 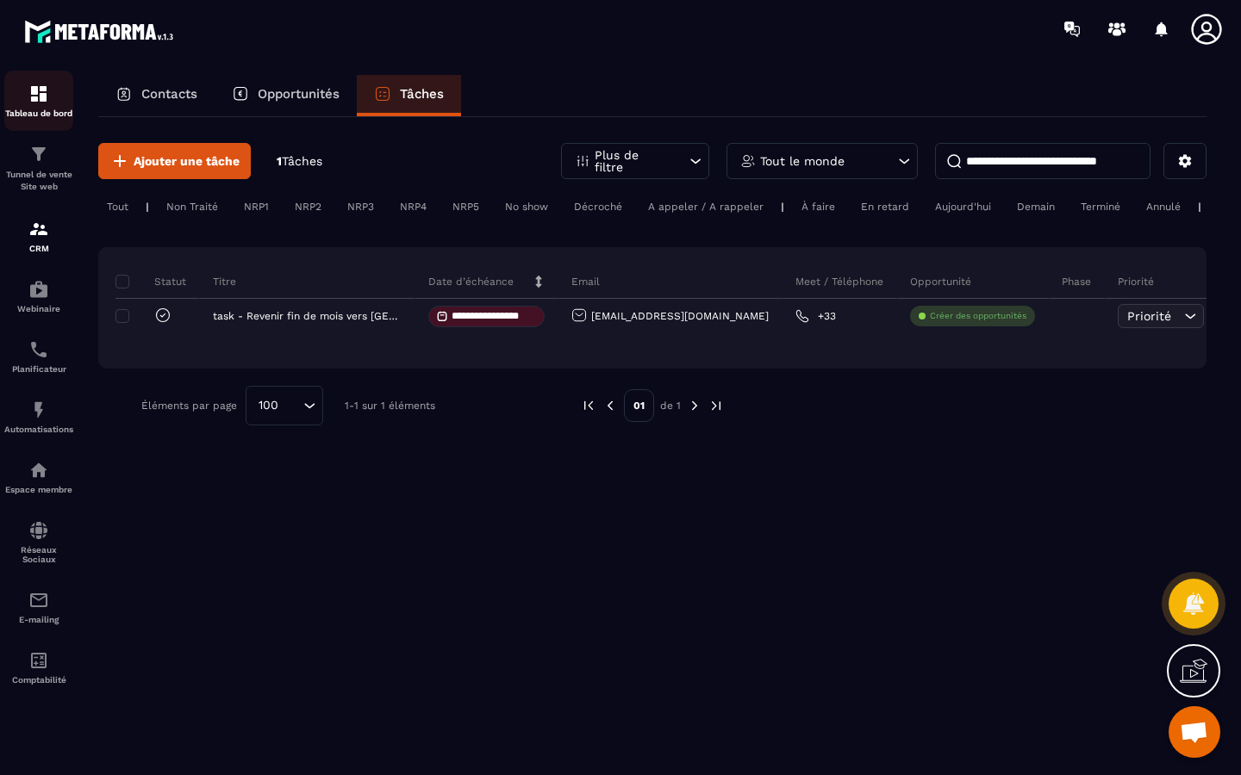 What do you see at coordinates (268, 406) in the screenshot?
I see `span: 100` at bounding box center [268, 406].